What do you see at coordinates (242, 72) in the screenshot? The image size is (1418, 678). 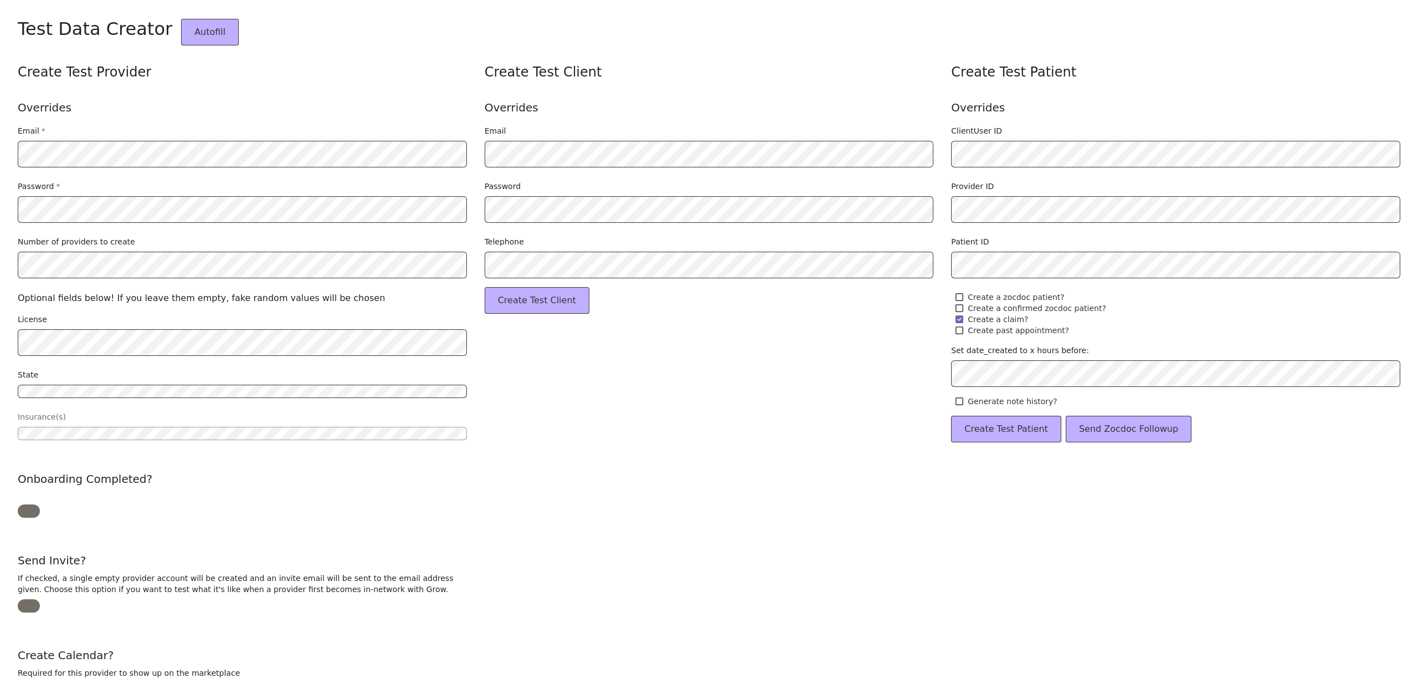 I see `div: Create Test Provider` at bounding box center [242, 72].